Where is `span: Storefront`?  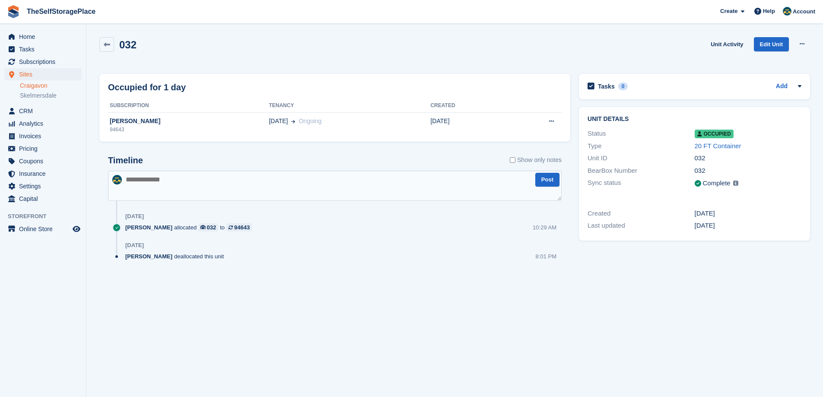
span: Storefront is located at coordinates (47, 217).